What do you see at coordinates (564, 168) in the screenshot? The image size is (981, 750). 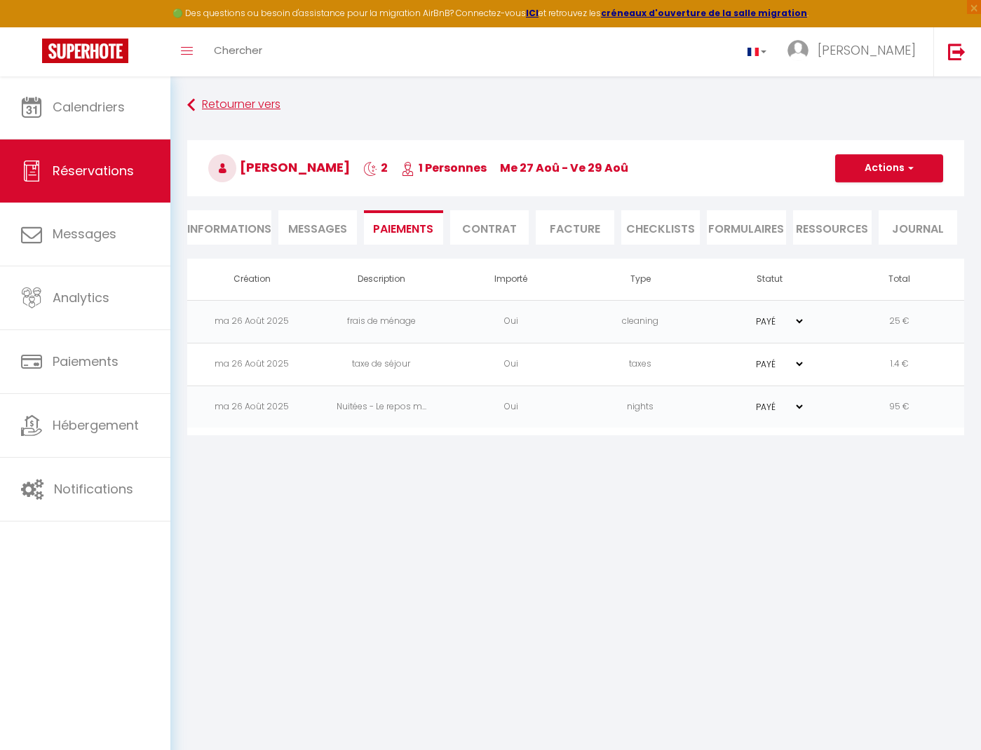 I see `span: me 27 Aoû - ve 29 Aoû` at bounding box center [564, 168].